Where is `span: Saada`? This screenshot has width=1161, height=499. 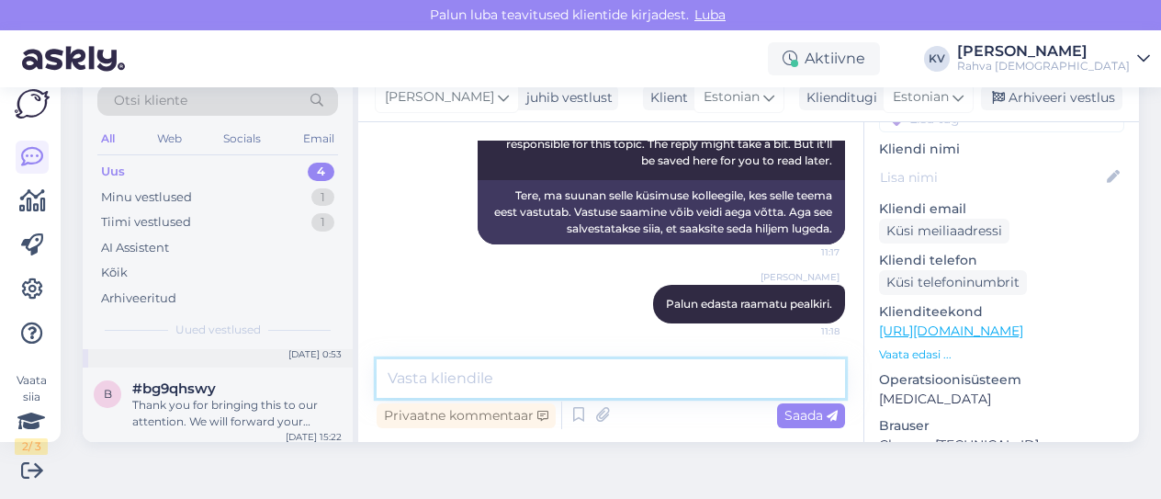
span: Saada is located at coordinates (811, 415).